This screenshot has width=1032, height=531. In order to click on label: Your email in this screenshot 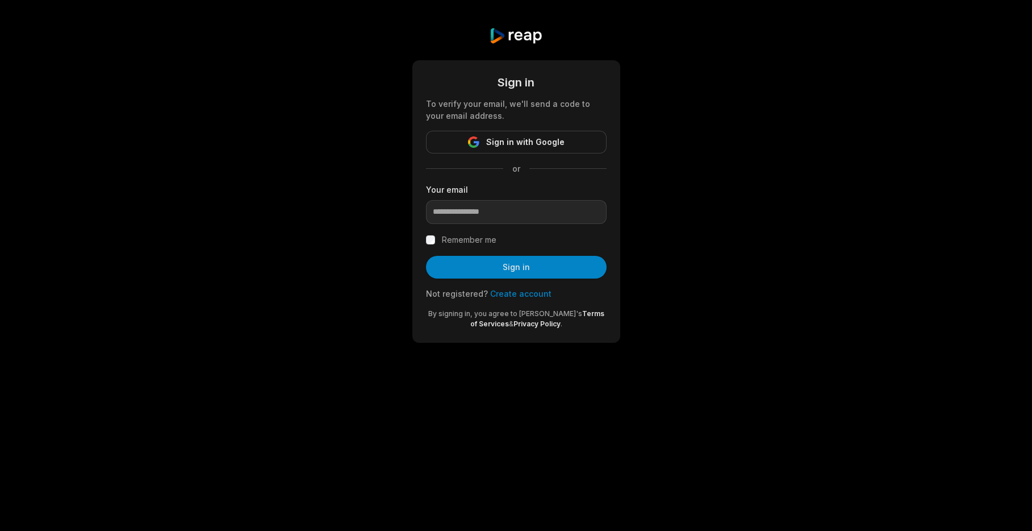, I will do `click(517, 189)`.